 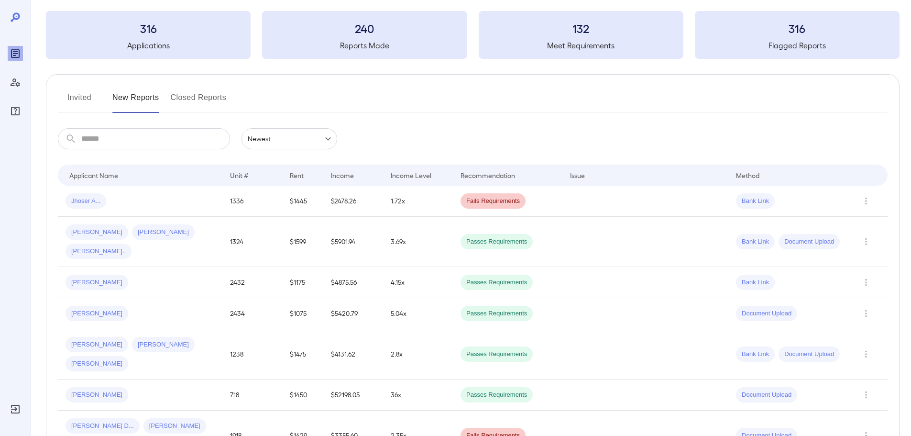 What do you see at coordinates (493, 201) in the screenshot?
I see `span: Fails Requirements` at bounding box center [493, 201].